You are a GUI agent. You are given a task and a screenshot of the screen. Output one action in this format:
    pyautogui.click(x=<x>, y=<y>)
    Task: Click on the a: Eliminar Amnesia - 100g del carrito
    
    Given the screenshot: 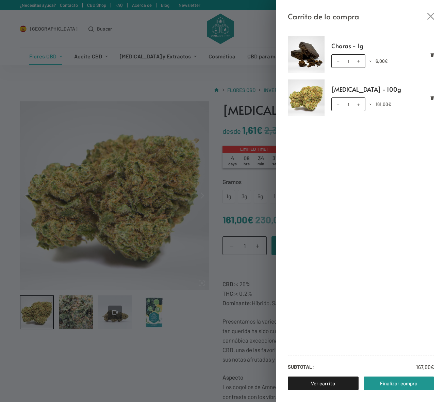 What is the action you would take?
    pyautogui.click(x=432, y=98)
    